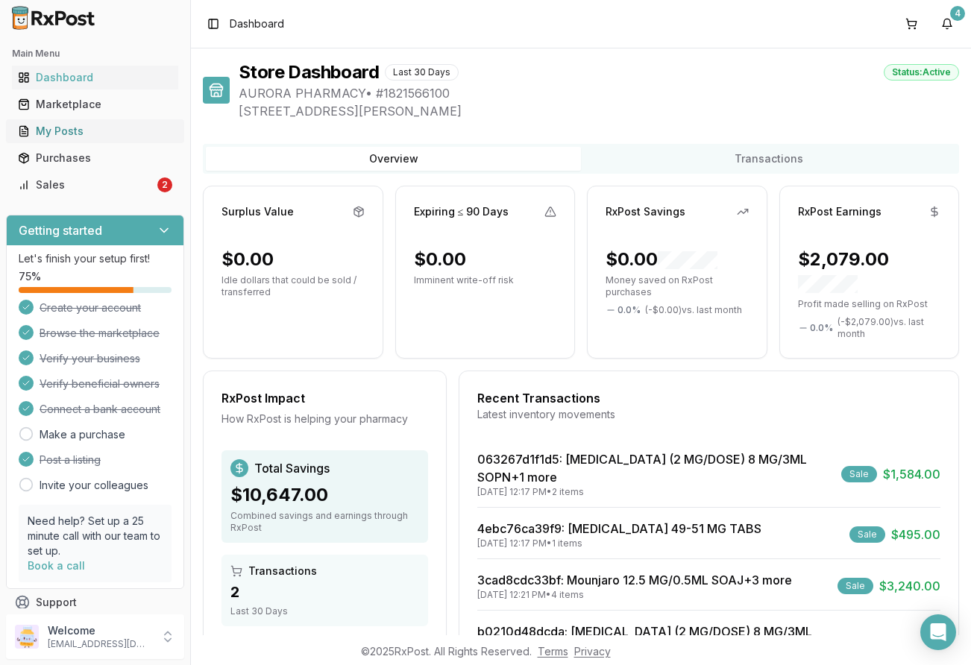  I want to click on span: ( - $0.00 ) vs. last month, so click(693, 310).